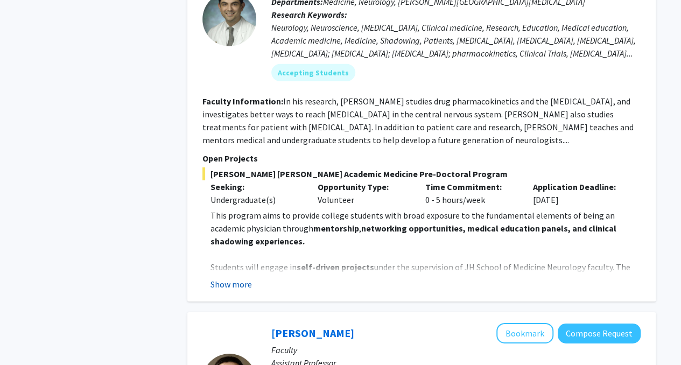  What do you see at coordinates (425, 228) in the screenshot?
I see `p: This program aims to provide college students with broad exposure to the fundamental elements of ...` at bounding box center [425, 228].